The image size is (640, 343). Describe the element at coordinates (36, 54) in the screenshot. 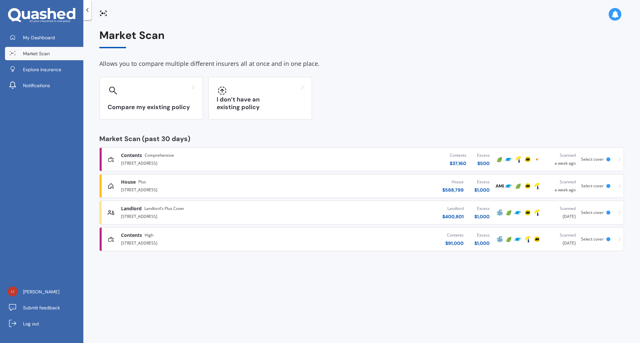

I see `span: Market Scan` at that location.